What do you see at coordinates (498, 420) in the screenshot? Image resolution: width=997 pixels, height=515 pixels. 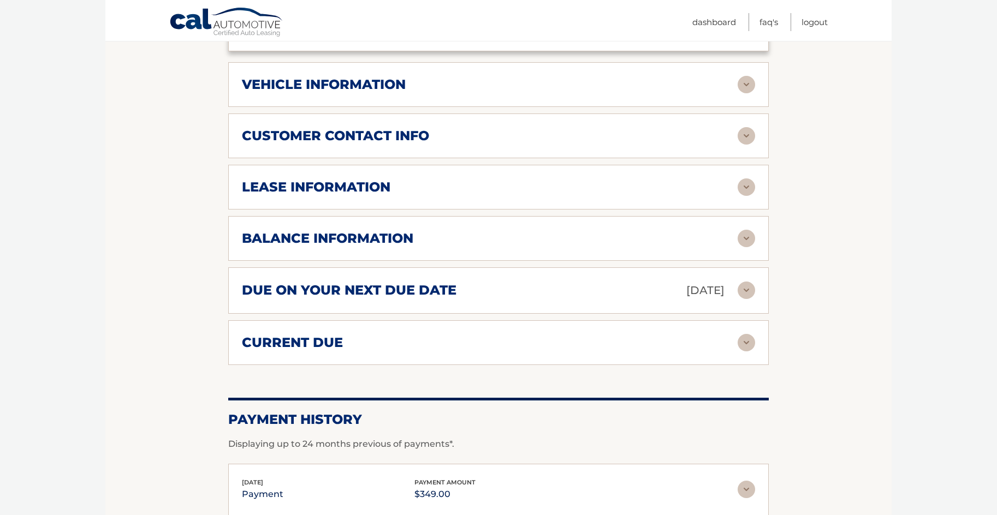 I see `h2: Payment History` at bounding box center [498, 420].